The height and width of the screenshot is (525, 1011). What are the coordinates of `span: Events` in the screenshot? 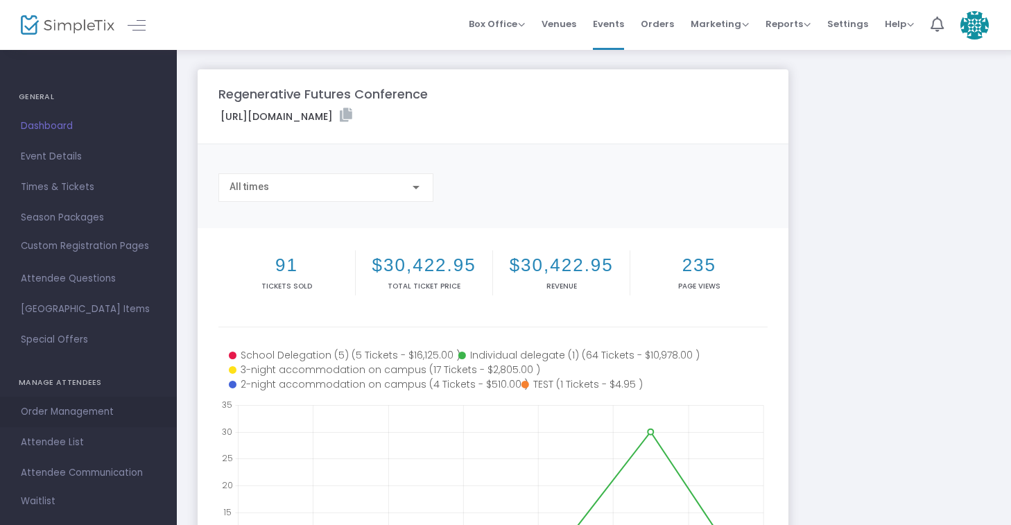 It's located at (608, 24).